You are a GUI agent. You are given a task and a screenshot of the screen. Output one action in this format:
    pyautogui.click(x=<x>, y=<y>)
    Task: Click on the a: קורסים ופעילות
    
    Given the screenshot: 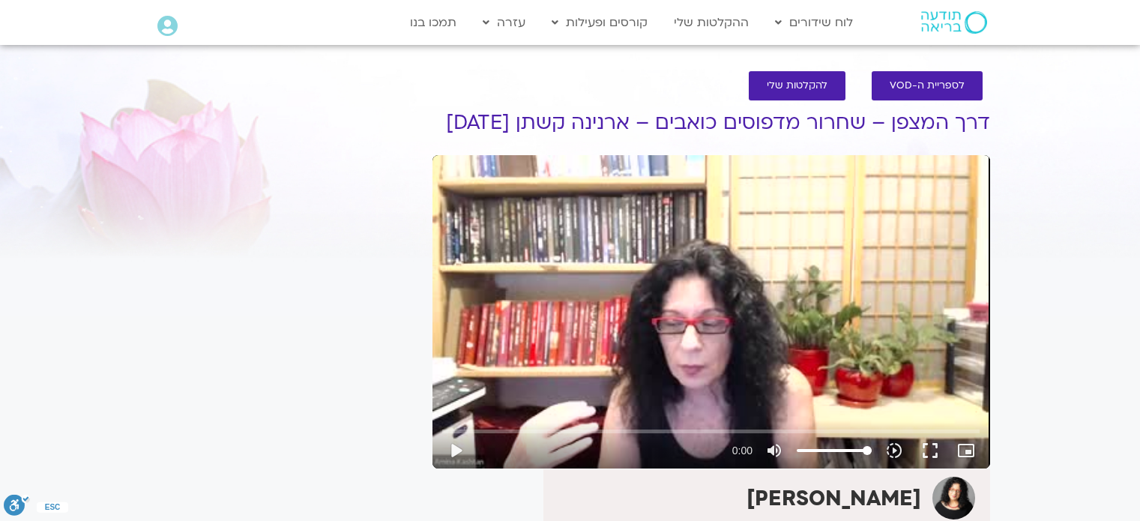 What is the action you would take?
    pyautogui.click(x=599, y=22)
    